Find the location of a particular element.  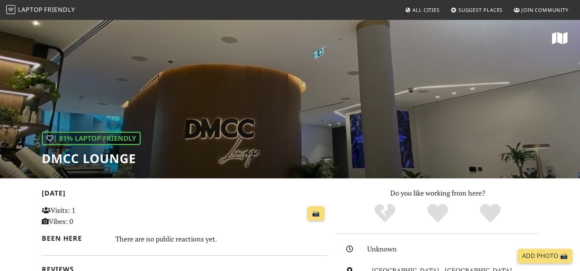

span: Suggest Places is located at coordinates (480, 10).